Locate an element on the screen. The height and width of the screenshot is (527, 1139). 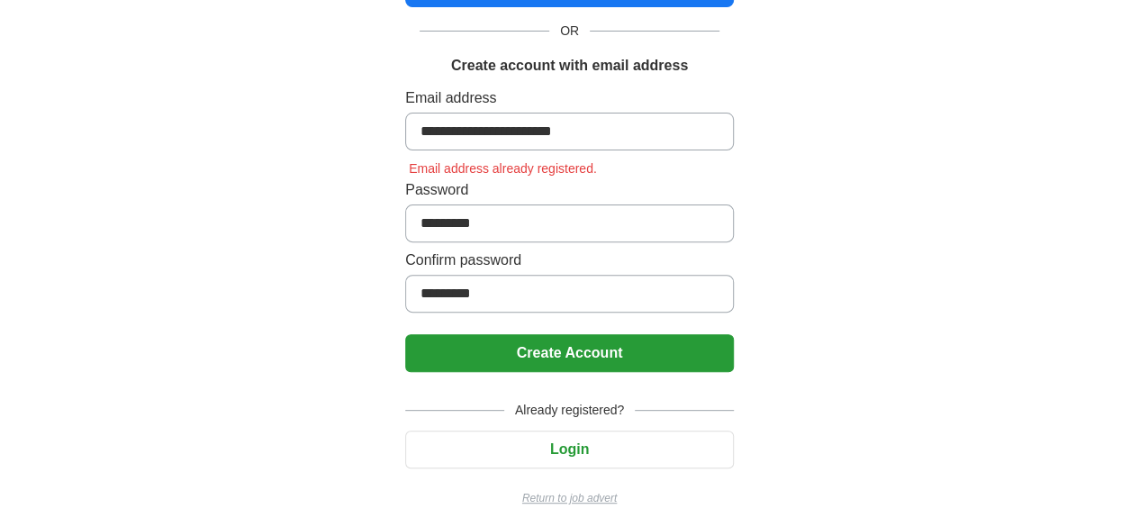
h1: Create account with email address is located at coordinates (569, 66).